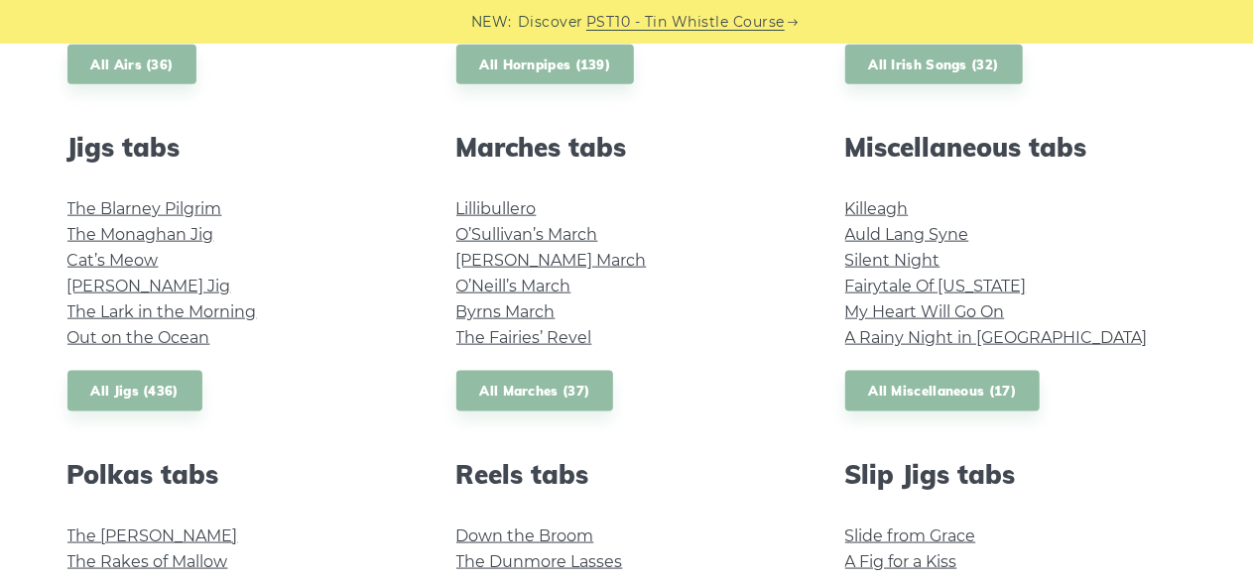  I want to click on a: The Blarney Pilgrim, so click(145, 208).